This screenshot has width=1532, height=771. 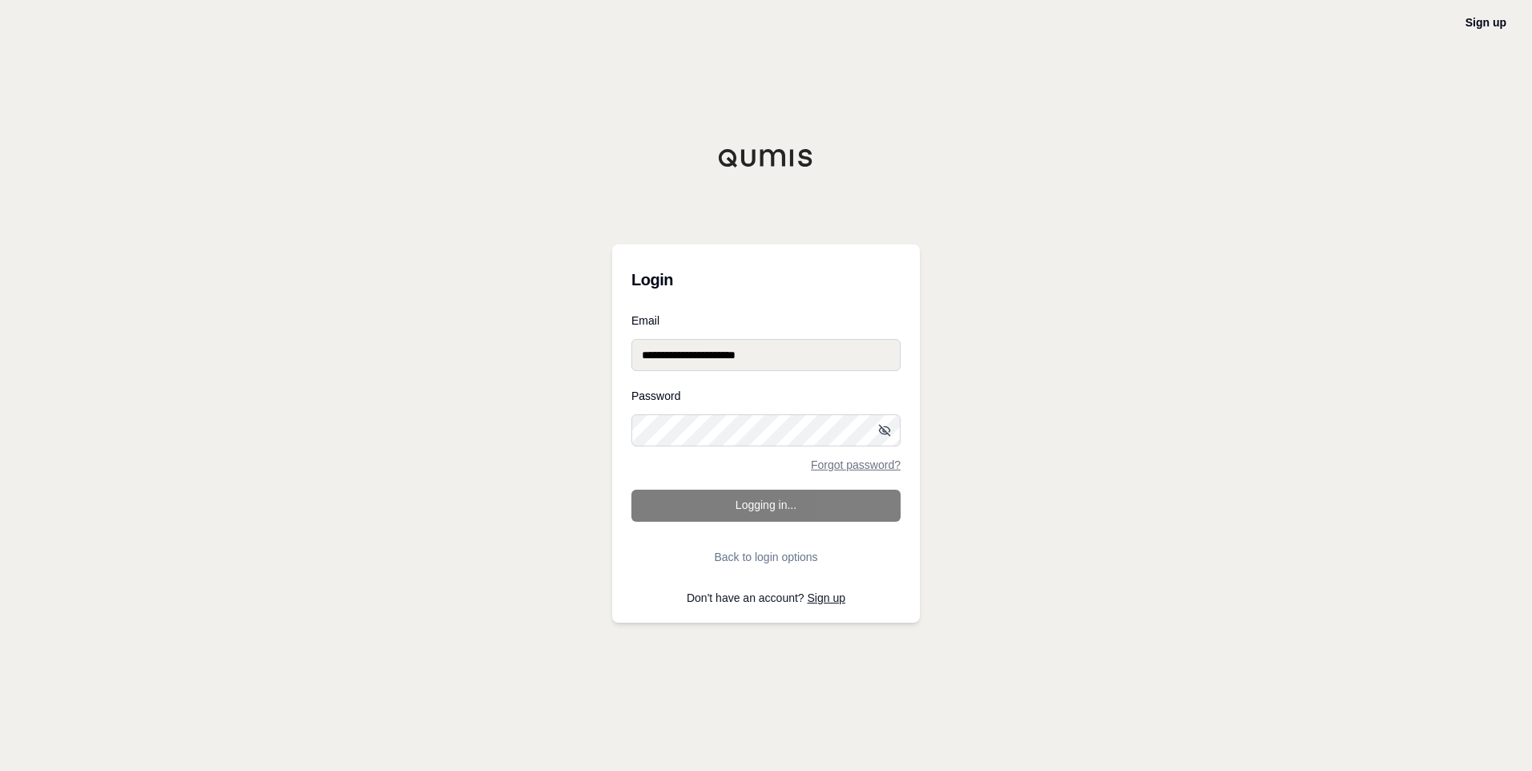 What do you see at coordinates (766, 557) in the screenshot?
I see `button: Back to login options` at bounding box center [766, 557].